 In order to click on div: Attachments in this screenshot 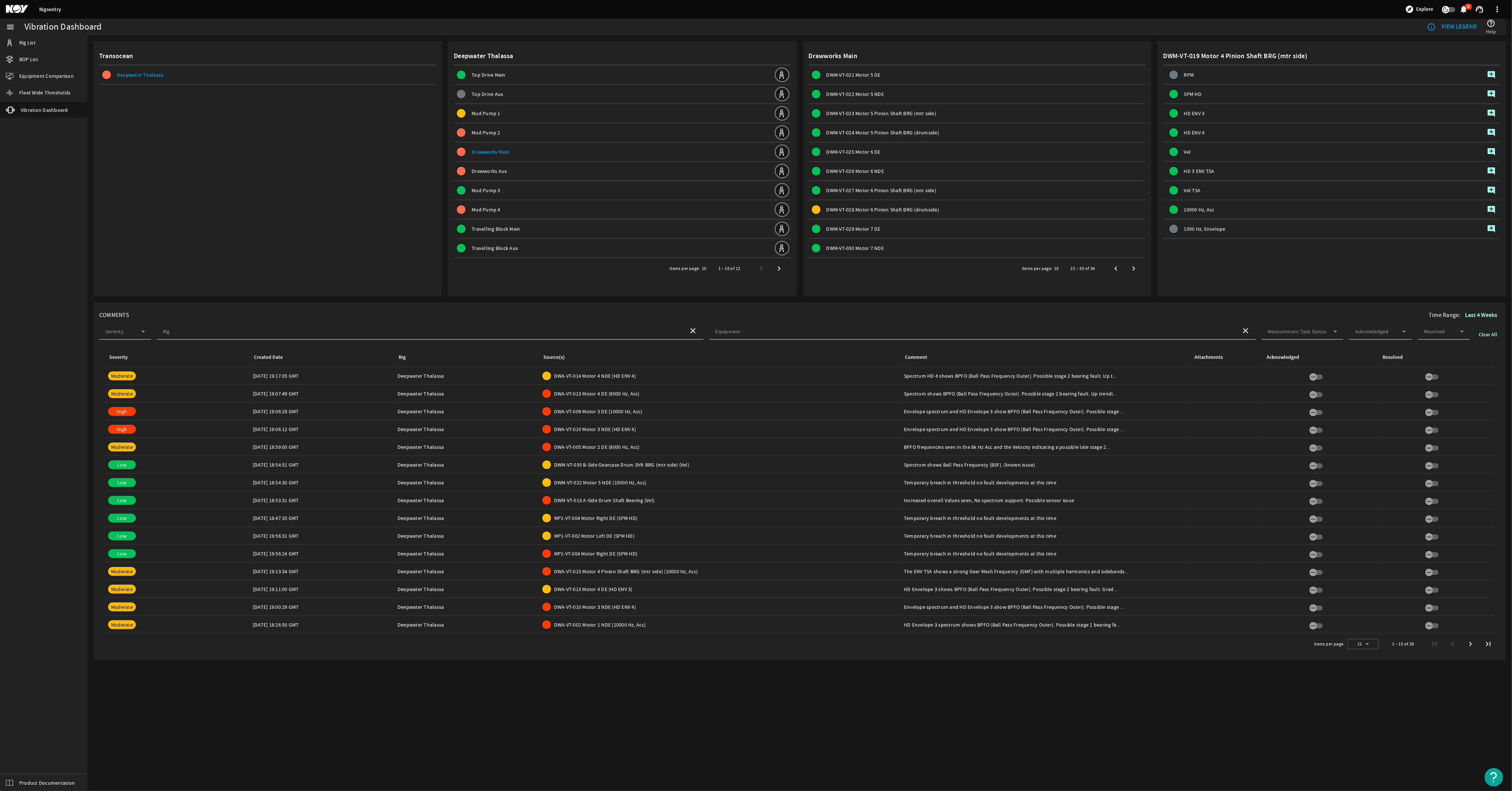, I will do `click(1209, 357)`.